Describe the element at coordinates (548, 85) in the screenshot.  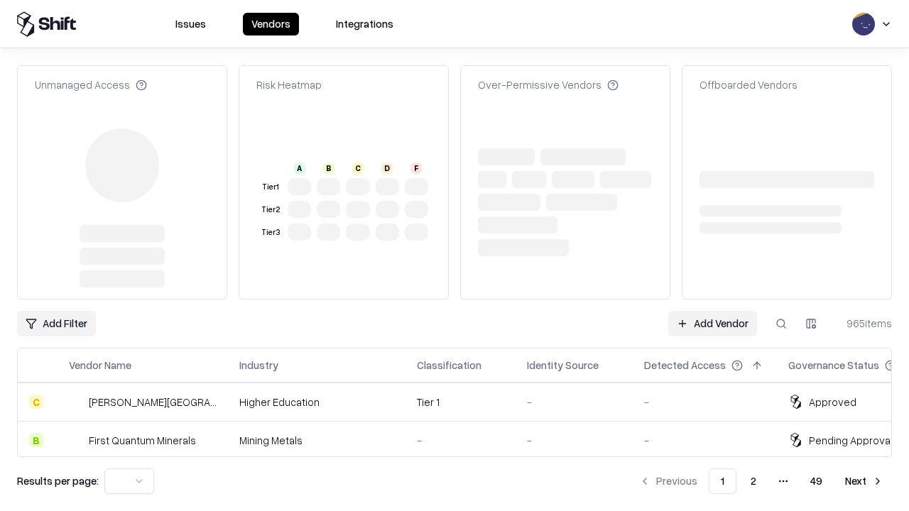
I see `div: Over-Permissive Vendors` at that location.